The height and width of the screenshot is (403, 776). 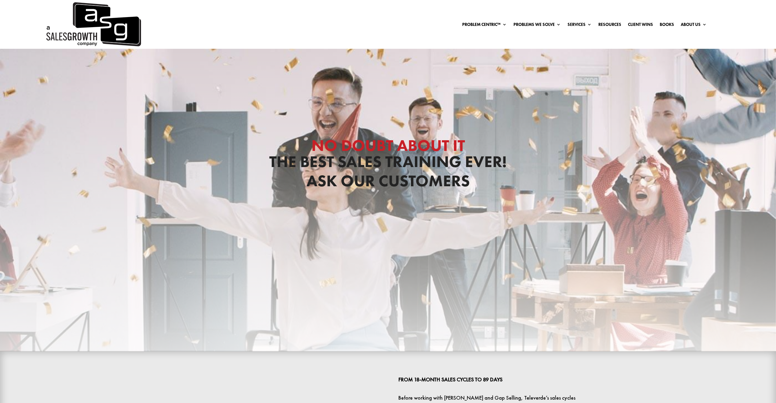 I want to click on h1: Ask Our Customers, so click(x=388, y=182).